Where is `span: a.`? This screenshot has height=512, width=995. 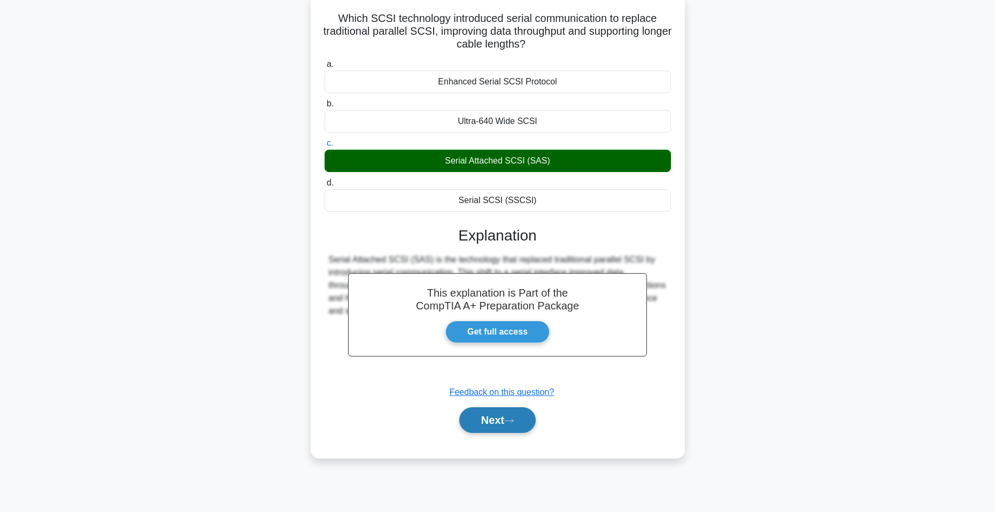
span: a. is located at coordinates (330, 64).